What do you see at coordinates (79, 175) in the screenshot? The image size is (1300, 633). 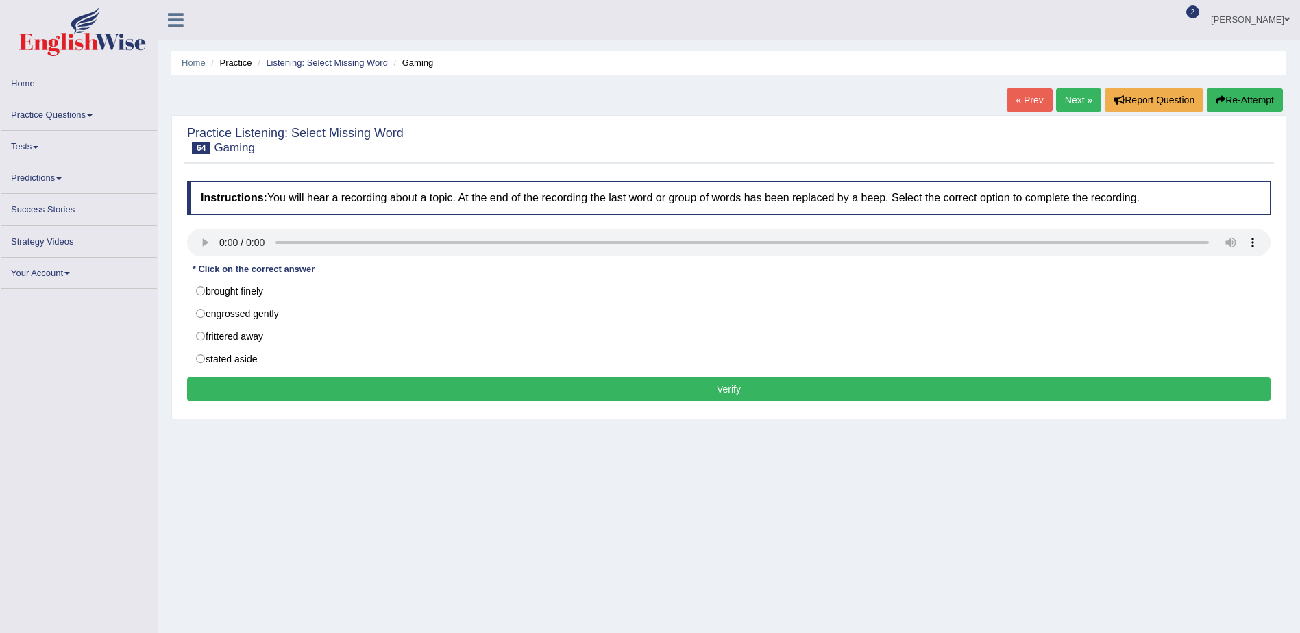 I see `a: Predictions` at bounding box center [79, 175].